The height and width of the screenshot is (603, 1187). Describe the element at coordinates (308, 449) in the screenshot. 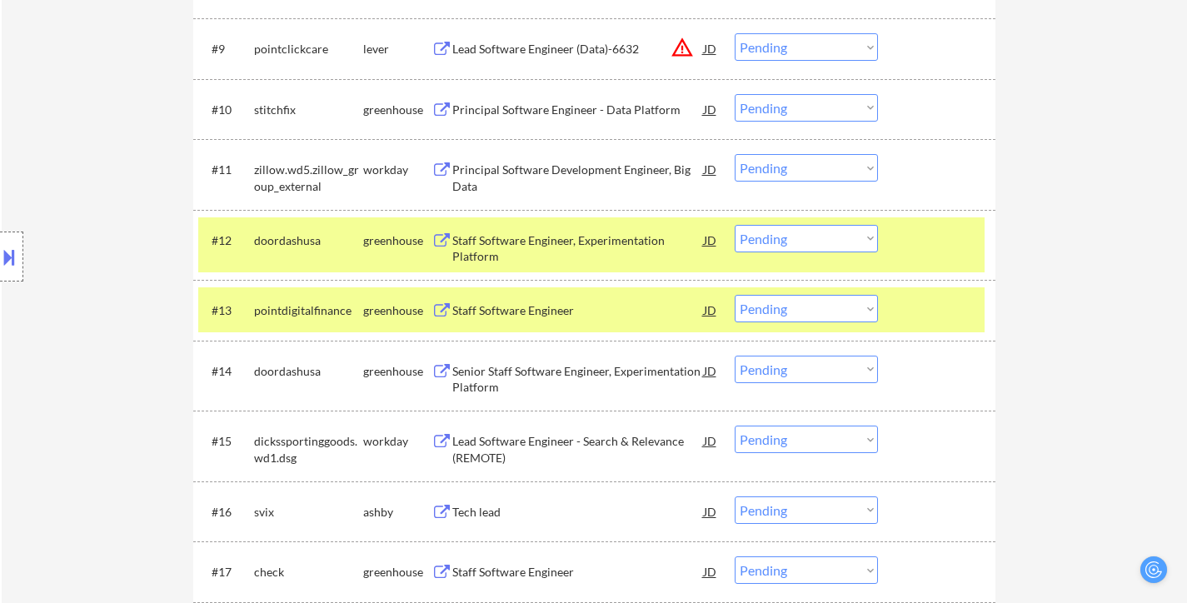

I see `div: dickssportinggoods.wd1.dsg` at that location.